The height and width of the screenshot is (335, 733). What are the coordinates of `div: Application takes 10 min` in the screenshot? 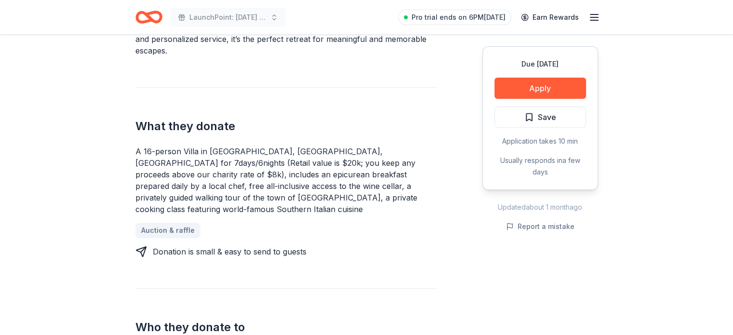 It's located at (540, 141).